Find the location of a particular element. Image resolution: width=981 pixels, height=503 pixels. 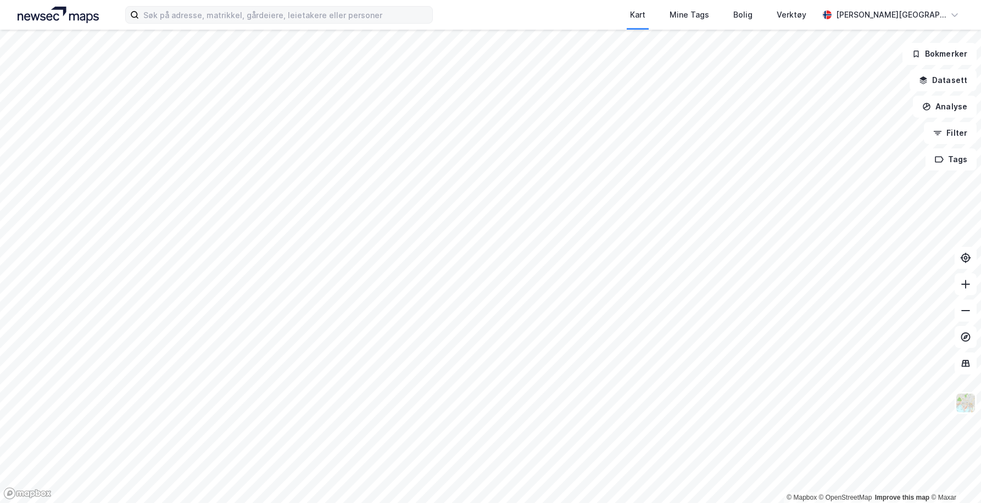

button: Filter is located at coordinates (950, 133).